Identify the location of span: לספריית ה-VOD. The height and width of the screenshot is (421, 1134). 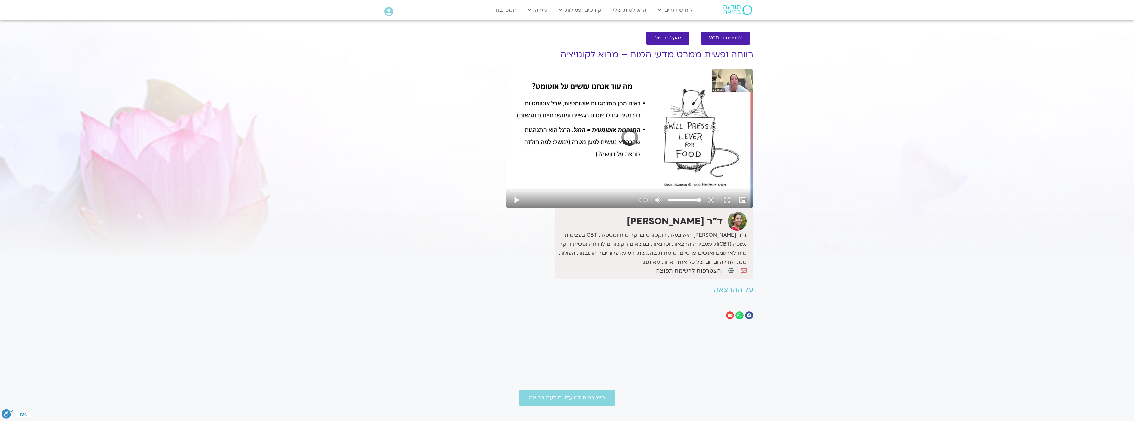
(726, 38).